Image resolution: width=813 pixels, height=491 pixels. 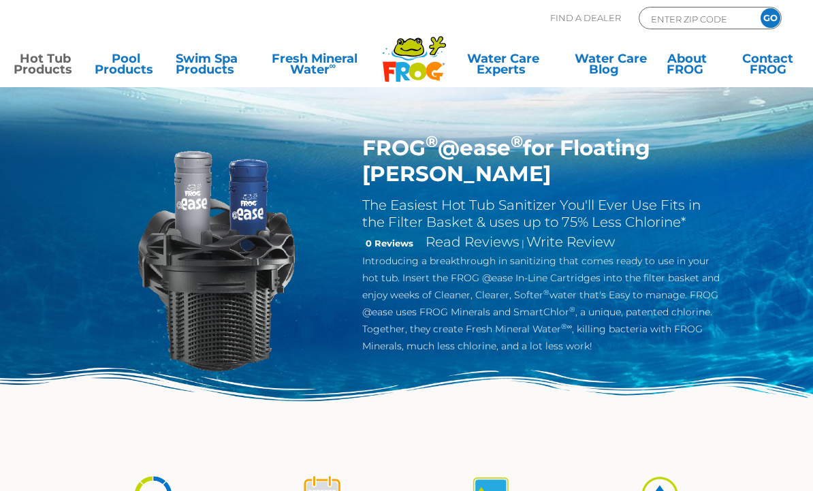 I want to click on p: Introducing a breakthrough in sanitizing that comes ready to use in your hot tub. Insert the FROG..., so click(x=543, y=304).